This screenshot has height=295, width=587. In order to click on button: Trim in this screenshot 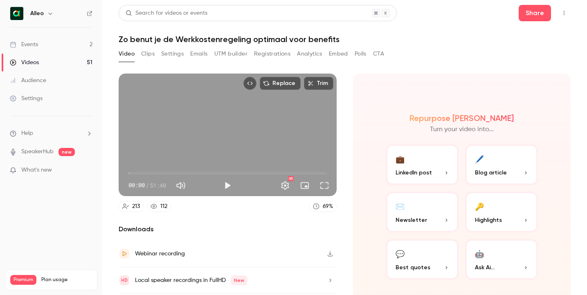, I will do `click(319, 83)`.